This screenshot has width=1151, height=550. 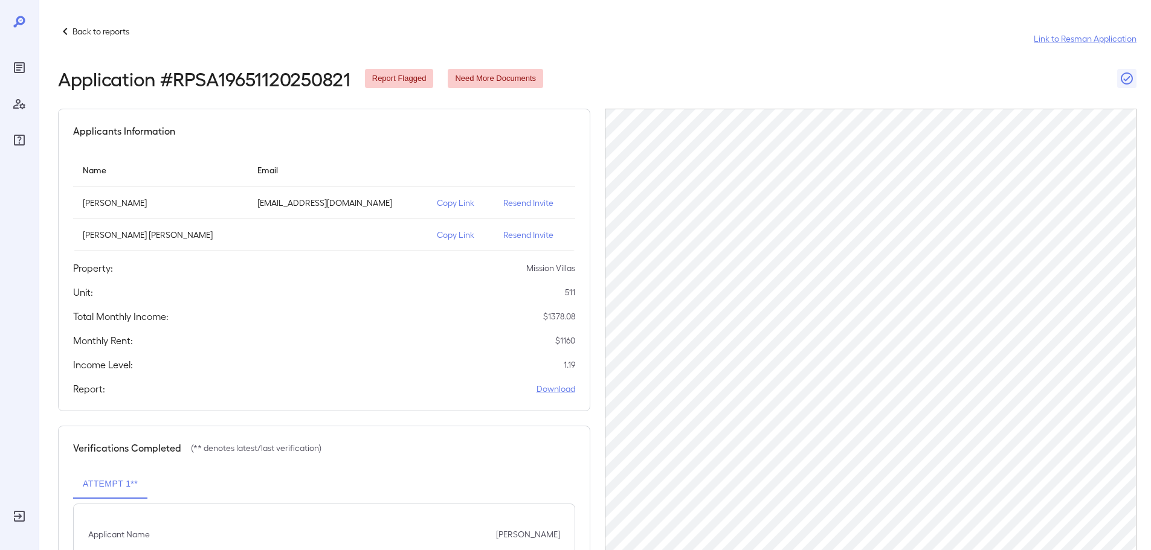 What do you see at coordinates (570, 292) in the screenshot?
I see `p: 511` at bounding box center [570, 292].